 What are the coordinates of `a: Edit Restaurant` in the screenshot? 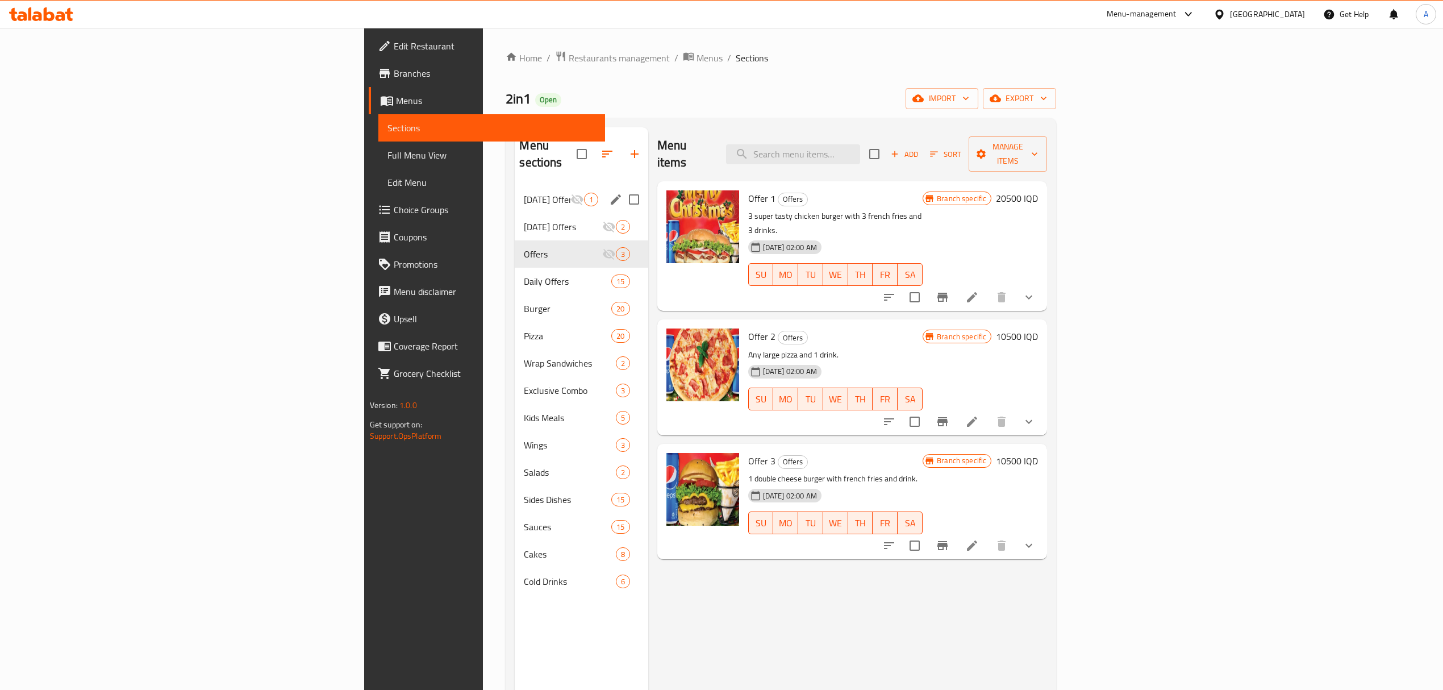 It's located at (487, 46).